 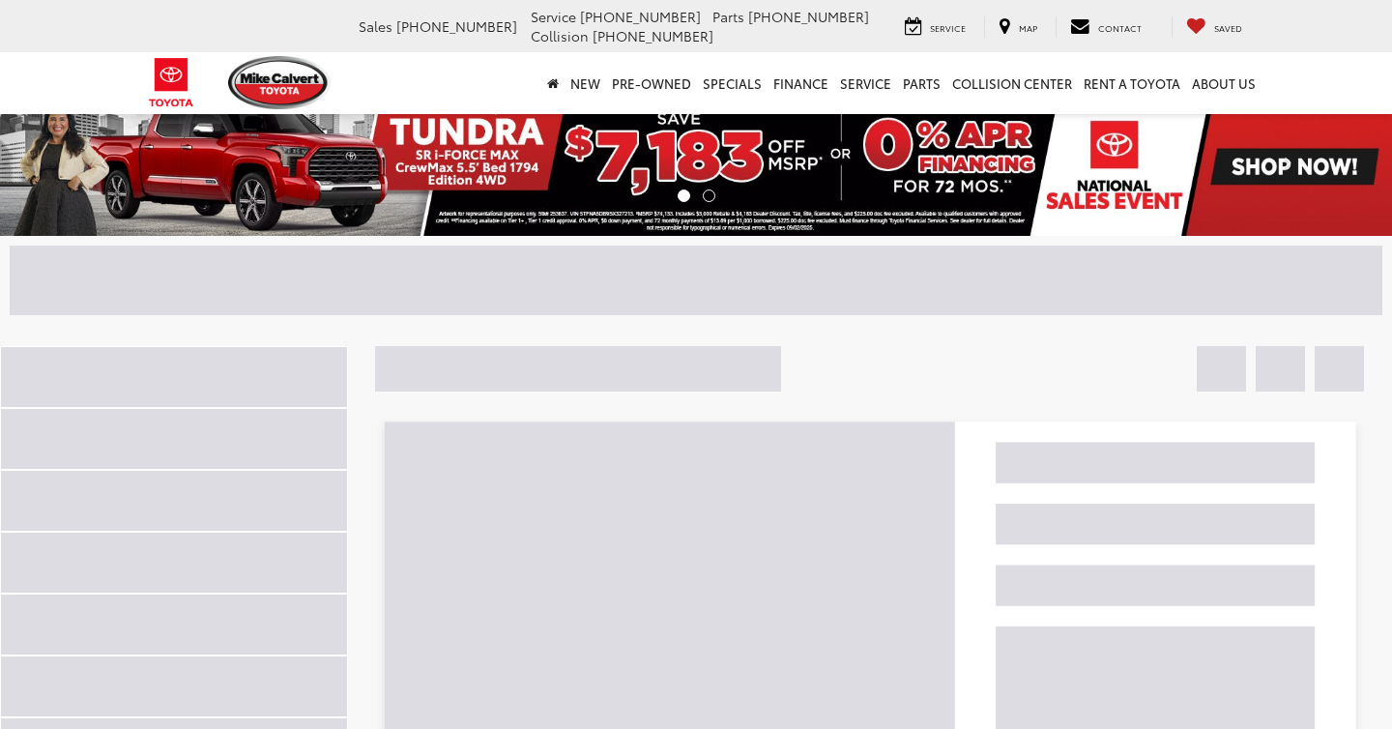 What do you see at coordinates (800, 83) in the screenshot?
I see `a: Finance` at bounding box center [800, 83].